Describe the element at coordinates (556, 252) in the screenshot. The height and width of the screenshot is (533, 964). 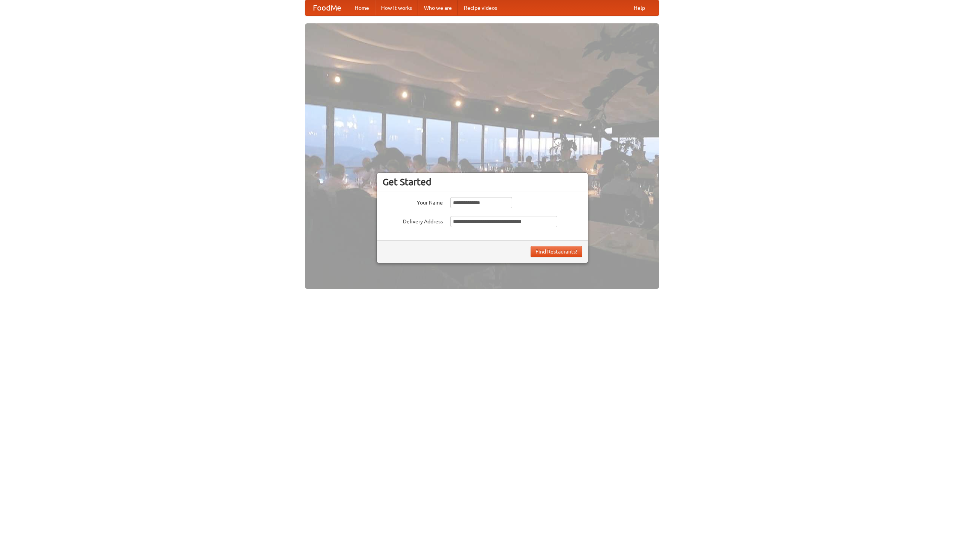
I see `button: Find Restaurants!` at that location.